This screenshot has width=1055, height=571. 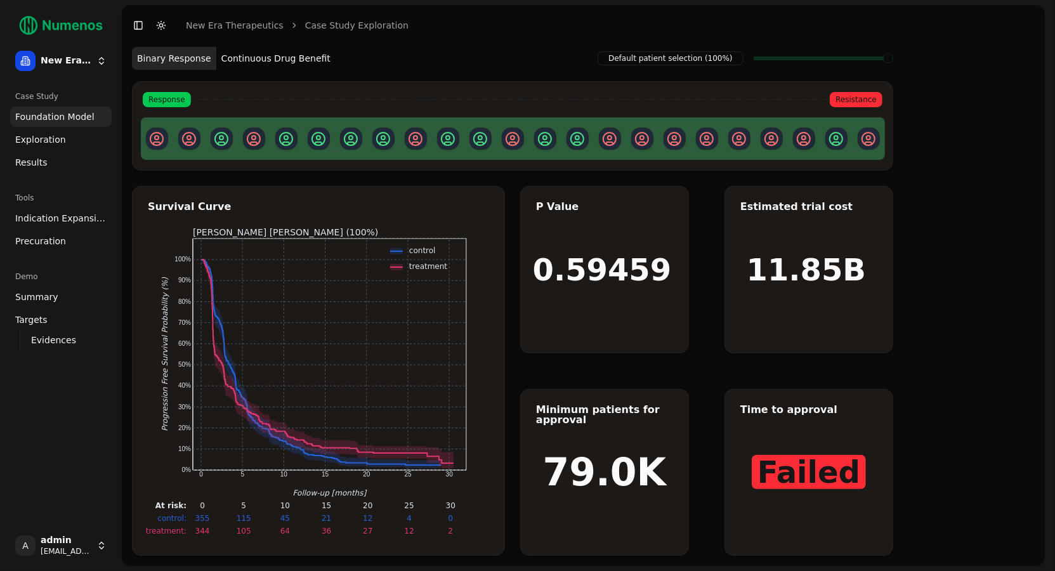 What do you see at coordinates (61, 241) in the screenshot?
I see `a: Precuration` at bounding box center [61, 241].